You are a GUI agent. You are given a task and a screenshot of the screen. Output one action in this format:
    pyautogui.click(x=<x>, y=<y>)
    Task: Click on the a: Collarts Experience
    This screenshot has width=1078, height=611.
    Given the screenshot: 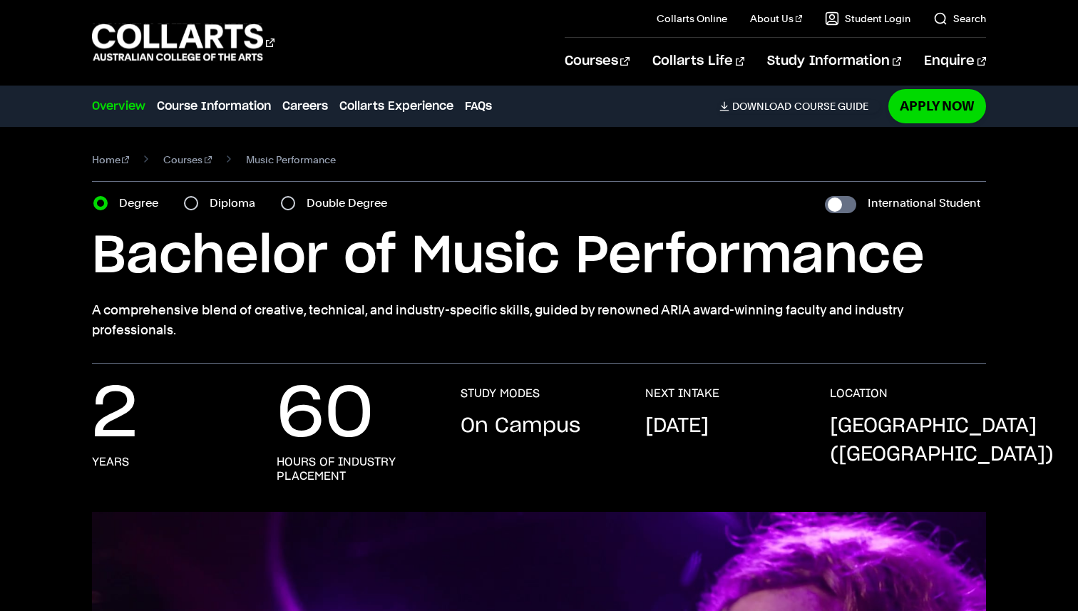 What is the action you would take?
    pyautogui.click(x=396, y=106)
    